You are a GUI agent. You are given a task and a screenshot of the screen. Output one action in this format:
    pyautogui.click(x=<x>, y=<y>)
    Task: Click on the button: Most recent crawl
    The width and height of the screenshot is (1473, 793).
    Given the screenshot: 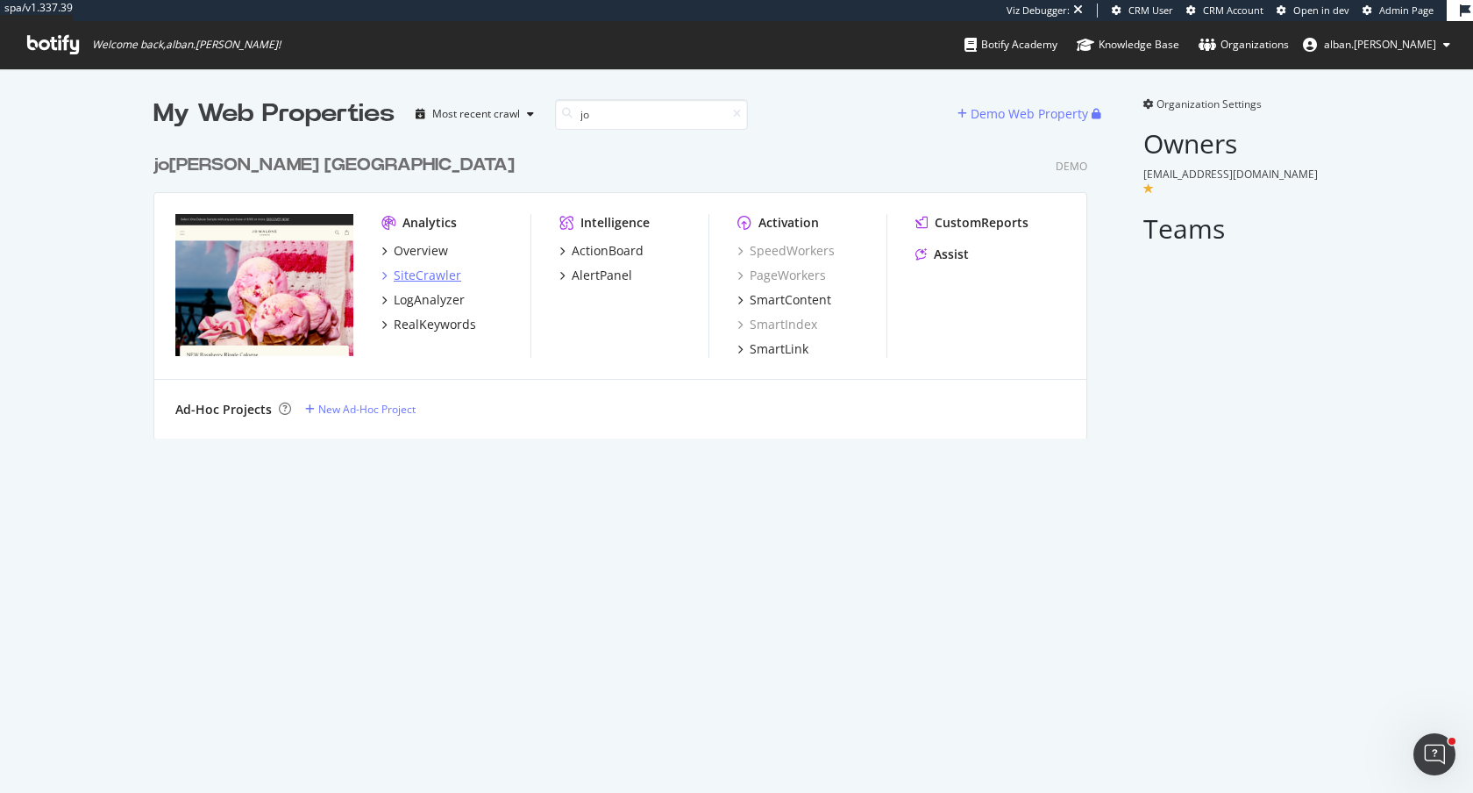 What is the action you would take?
    pyautogui.click(x=474, y=114)
    